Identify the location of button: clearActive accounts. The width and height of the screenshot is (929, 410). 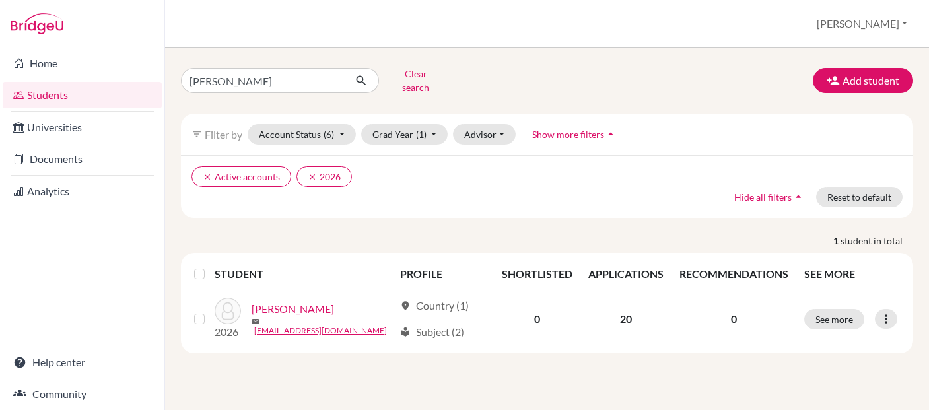
(241, 176).